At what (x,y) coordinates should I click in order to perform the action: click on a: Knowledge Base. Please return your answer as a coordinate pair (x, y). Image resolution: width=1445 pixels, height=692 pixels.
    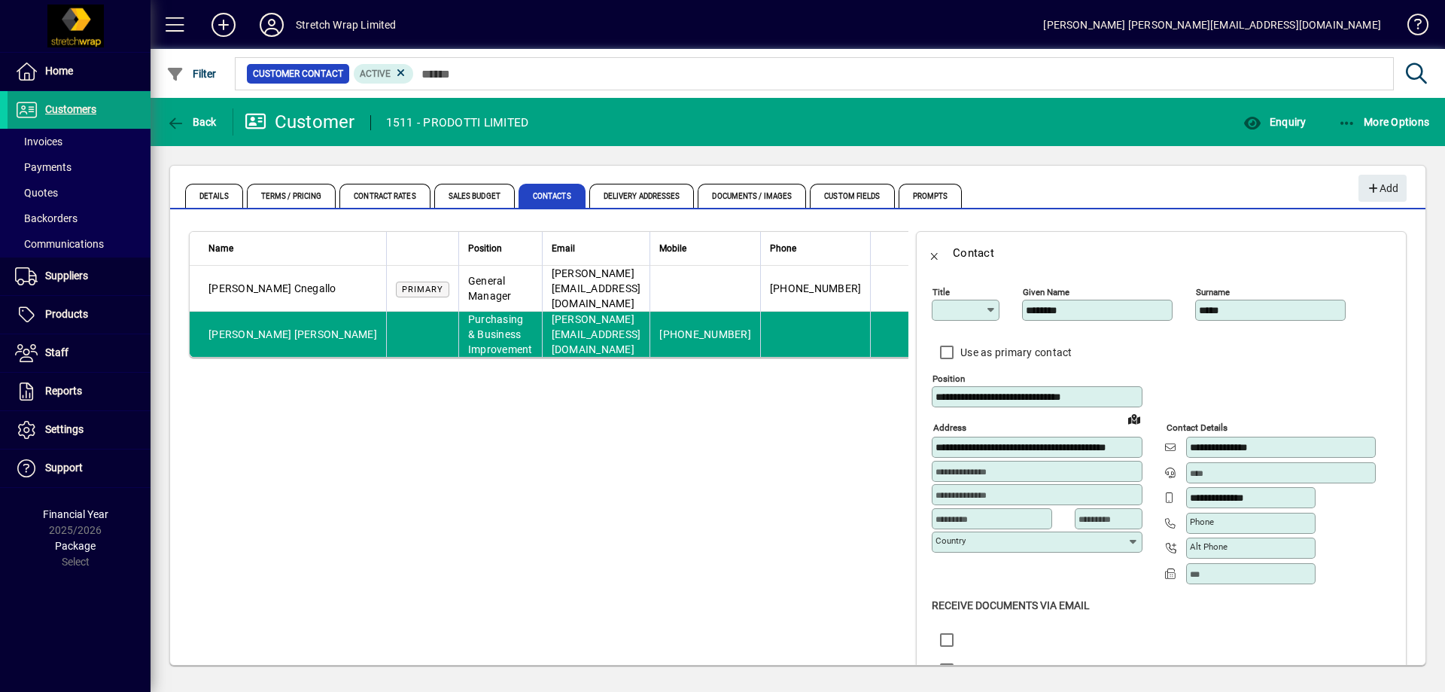
    Looking at the image, I should click on (1412, 27).